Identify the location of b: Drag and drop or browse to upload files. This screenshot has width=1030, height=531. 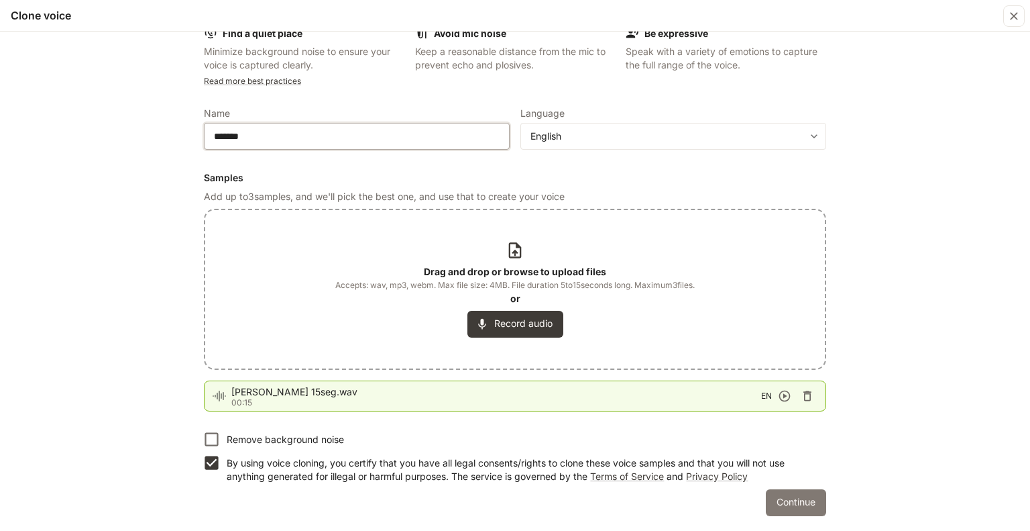
(515, 271).